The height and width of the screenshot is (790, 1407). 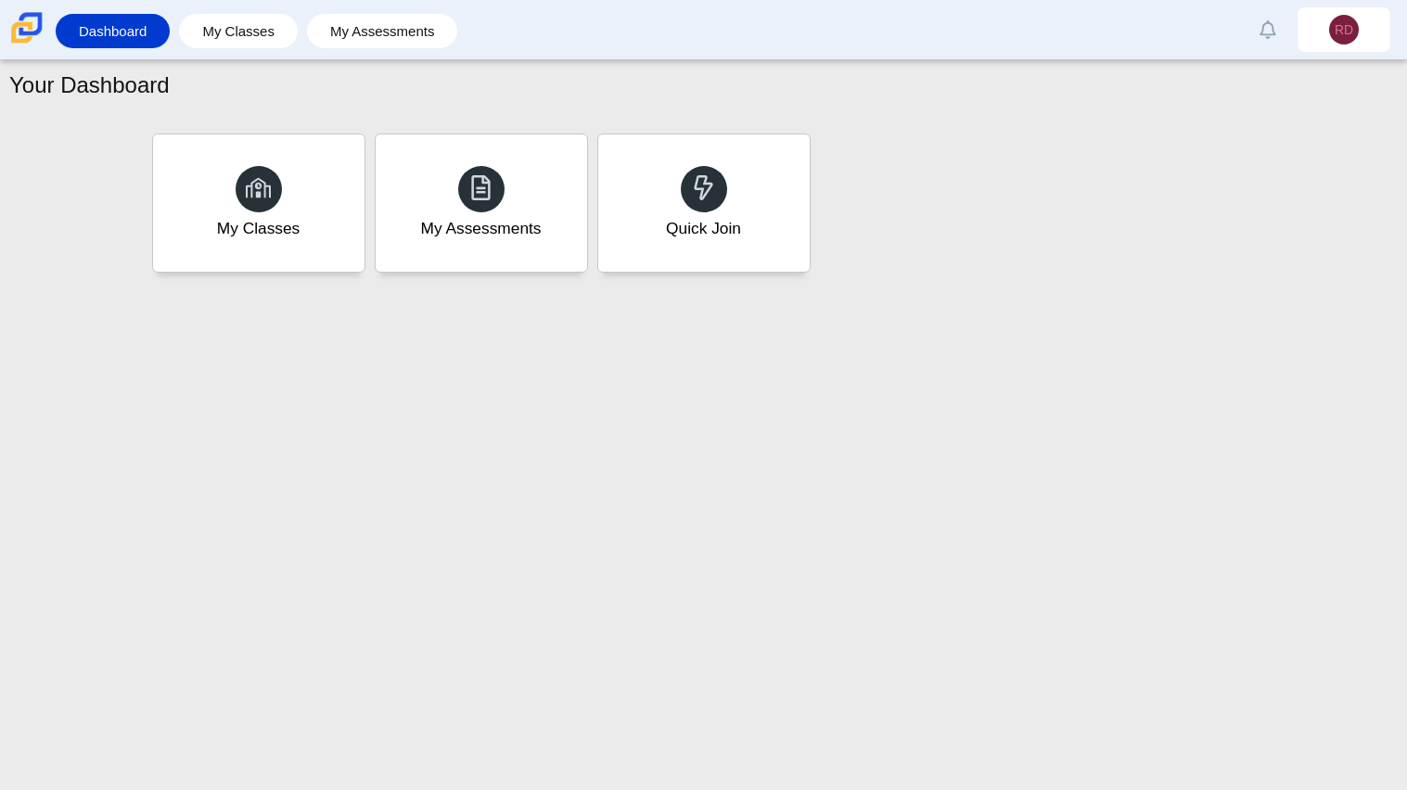 I want to click on div: My Classes, so click(x=259, y=228).